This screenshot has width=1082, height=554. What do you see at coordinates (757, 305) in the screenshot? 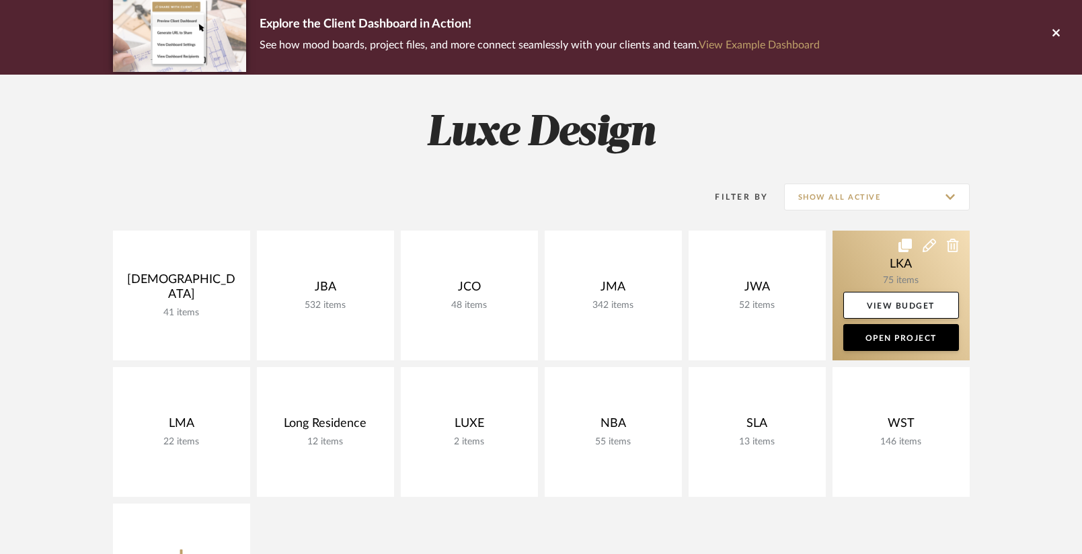
I see `div: 52 items` at bounding box center [757, 305].